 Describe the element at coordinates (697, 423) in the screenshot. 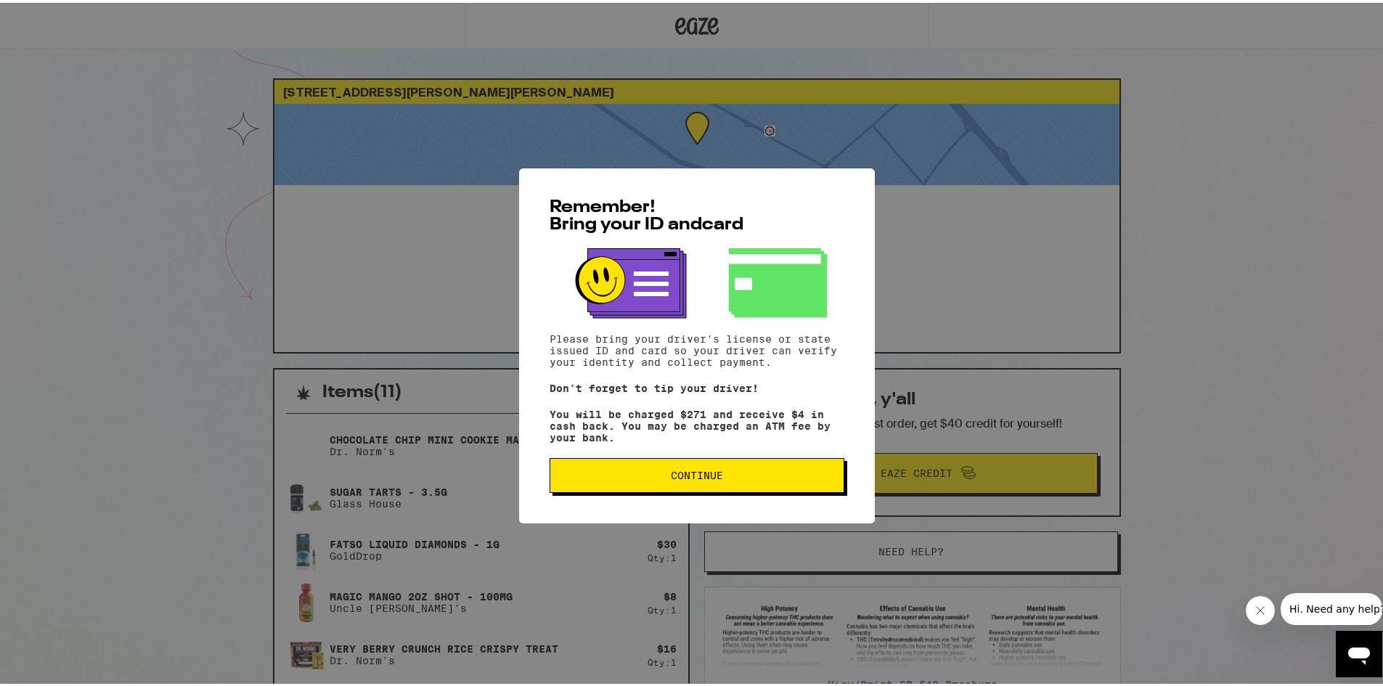

I see `p: You will be charged $271 and receive $4 in cash back. You may be charged an ATM fee by your bank.` at that location.